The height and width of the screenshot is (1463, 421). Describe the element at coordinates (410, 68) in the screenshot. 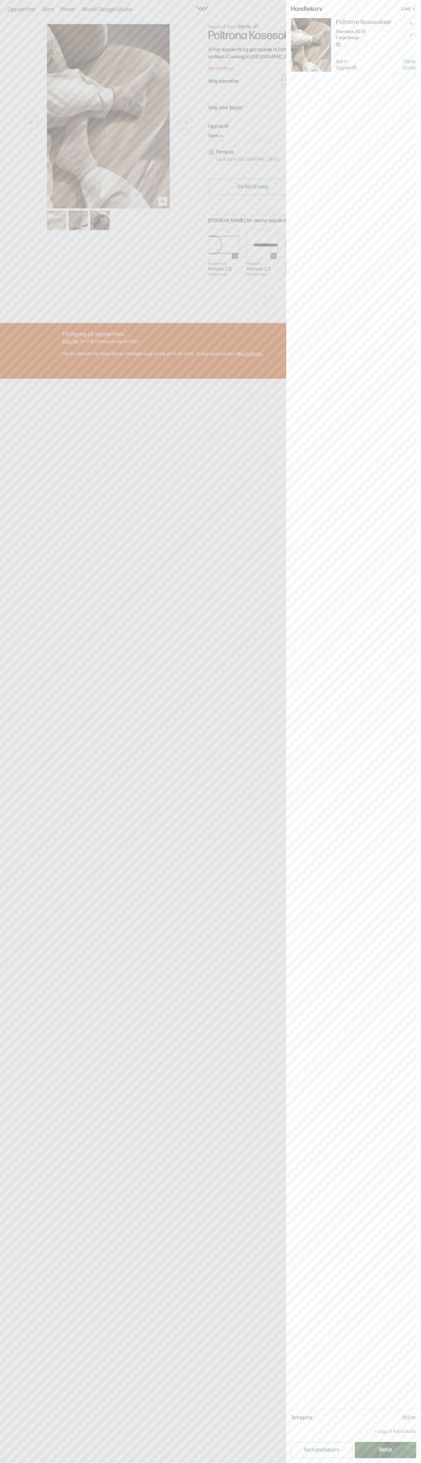

I see `p: Gratis` at that location.